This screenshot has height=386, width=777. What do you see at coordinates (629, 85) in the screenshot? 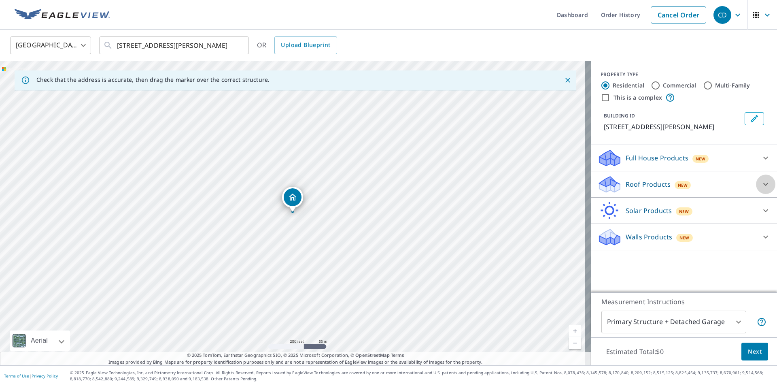
I see `label: Residential` at bounding box center [629, 85].